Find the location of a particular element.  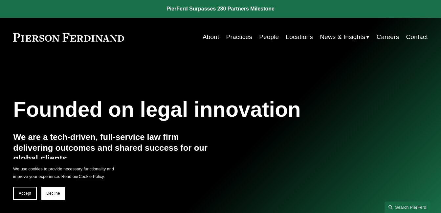

a: About is located at coordinates (211, 37).